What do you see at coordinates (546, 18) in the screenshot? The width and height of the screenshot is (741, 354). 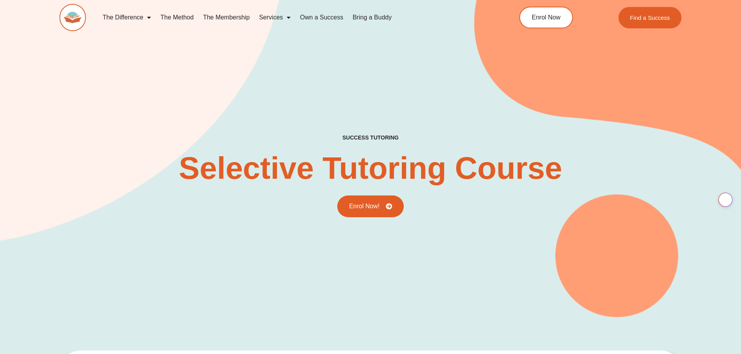 I see `span: Enrol Now` at bounding box center [546, 18].